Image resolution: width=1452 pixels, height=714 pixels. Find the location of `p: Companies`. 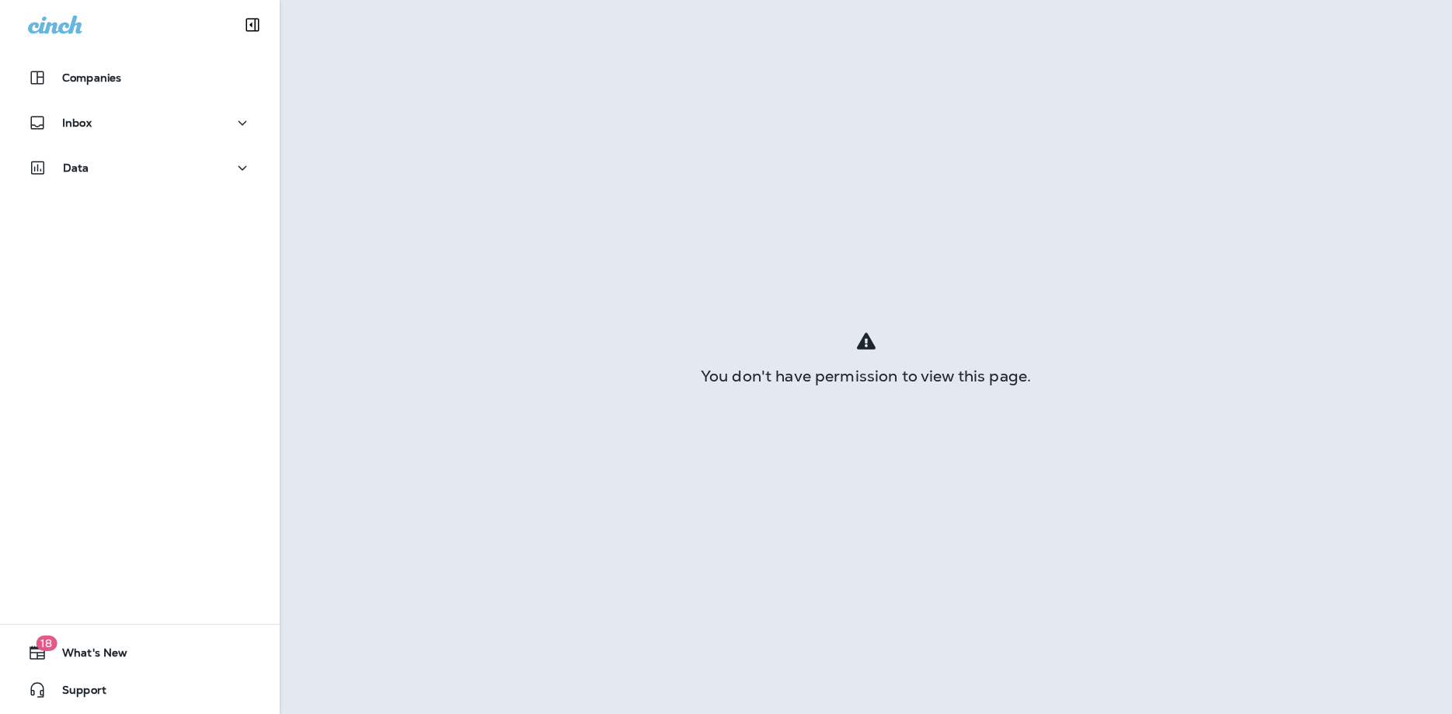

p: Companies is located at coordinates (92, 78).